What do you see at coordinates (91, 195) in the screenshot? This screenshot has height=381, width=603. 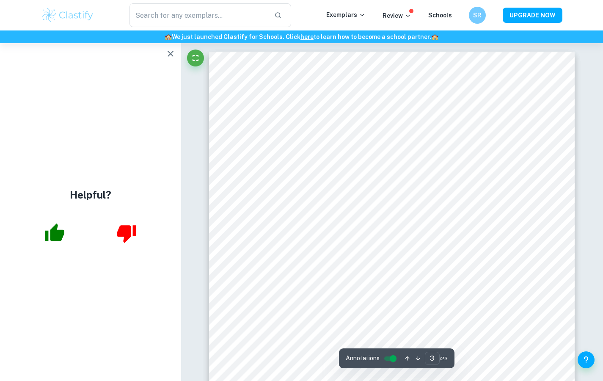 I see `h4: Helpful?` at bounding box center [91, 195].